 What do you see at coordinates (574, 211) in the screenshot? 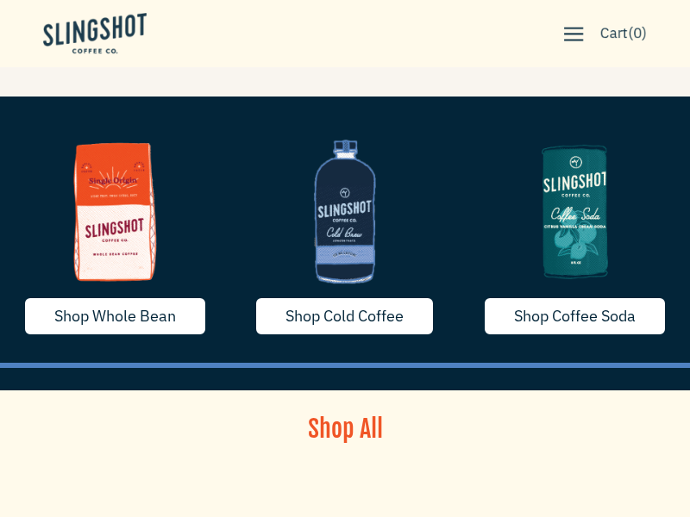
I see `img: image-5-1635790255718_1200x.png` at bounding box center [574, 211].